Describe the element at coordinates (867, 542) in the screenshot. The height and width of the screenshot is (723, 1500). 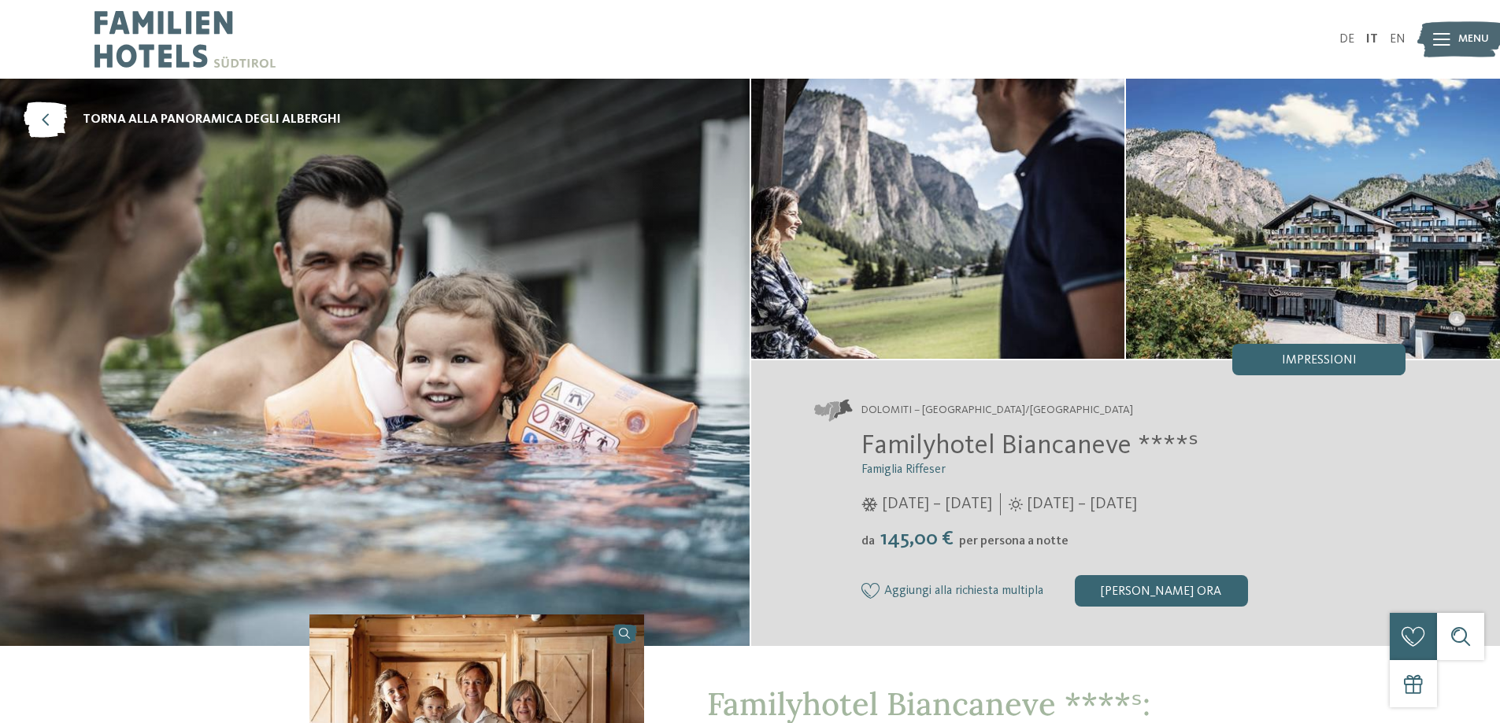
I see `span: da` at that location.